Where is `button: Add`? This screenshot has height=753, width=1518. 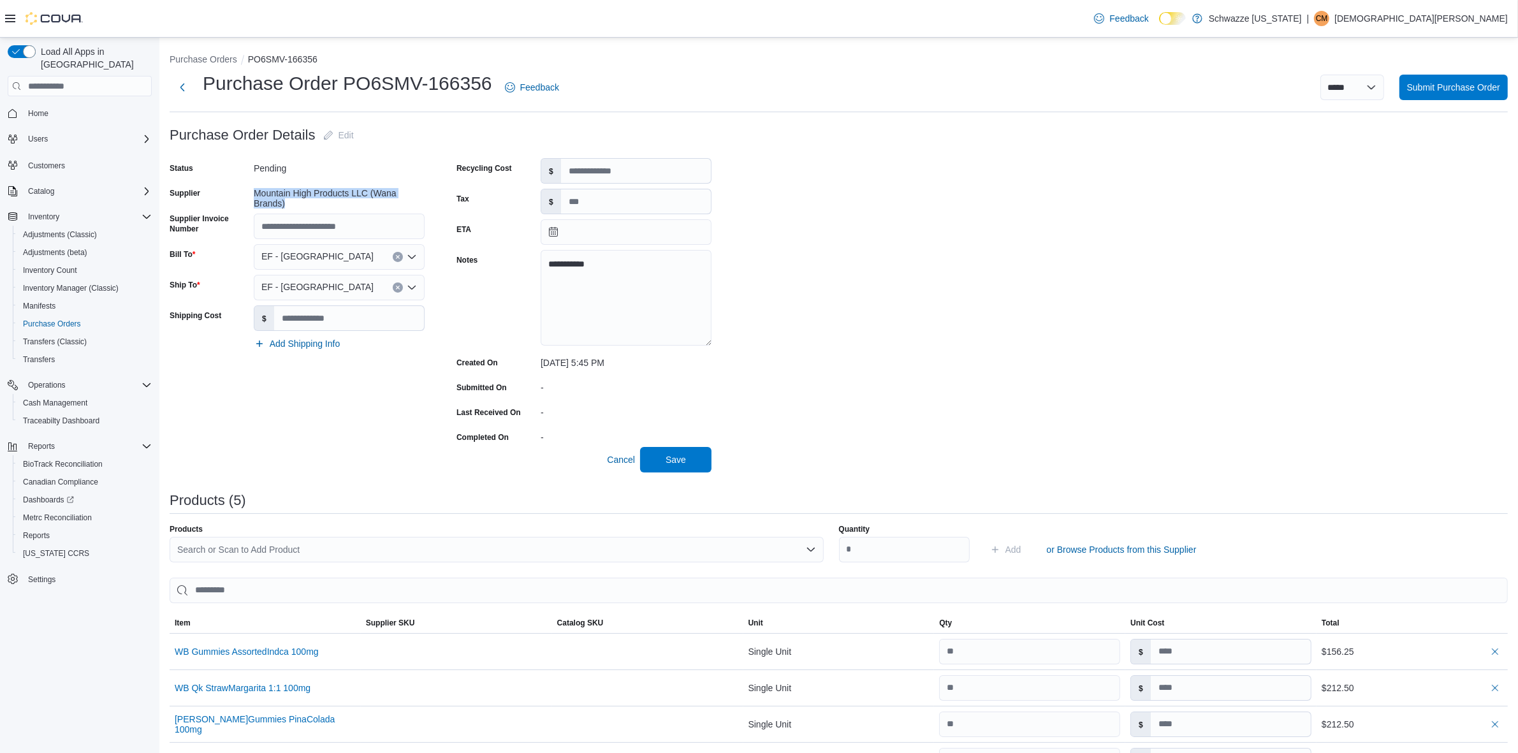
button: Add is located at coordinates (1005, 550).